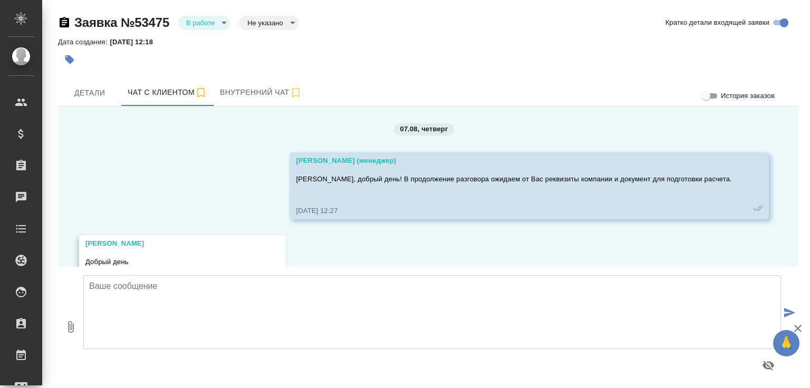 The height and width of the screenshot is (388, 810). Describe the element at coordinates (167, 262) in the screenshot. I see `p: Добрый день` at that location.